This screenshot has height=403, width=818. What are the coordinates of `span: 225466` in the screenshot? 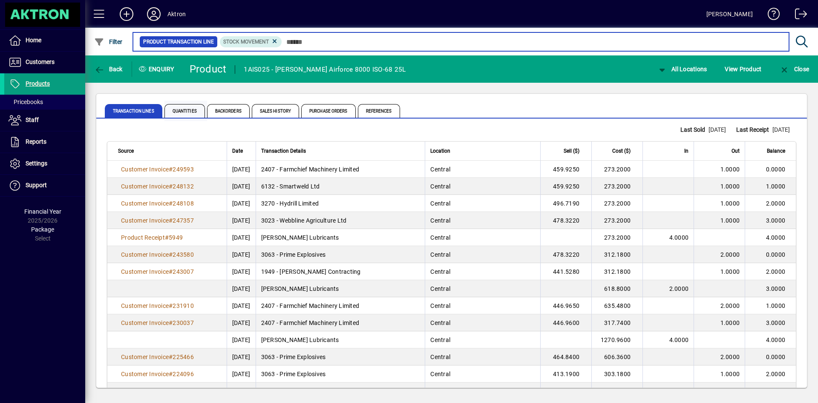 It's located at (183, 357).